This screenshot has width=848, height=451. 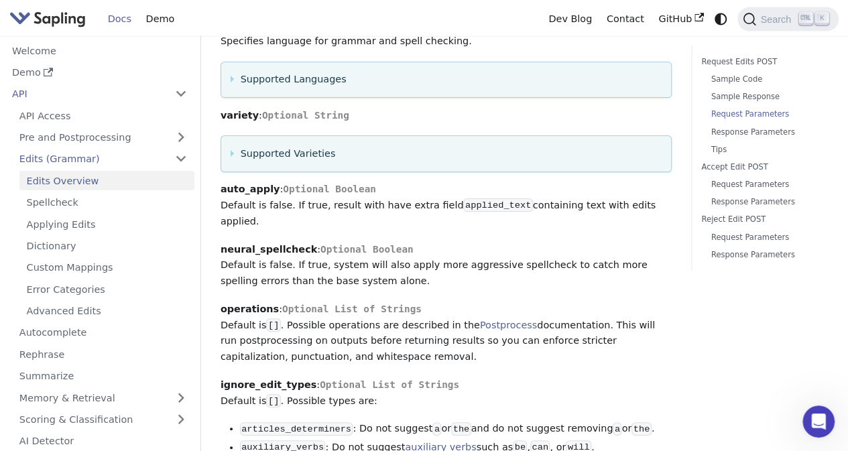 I want to click on a: Welcome, so click(x=99, y=50).